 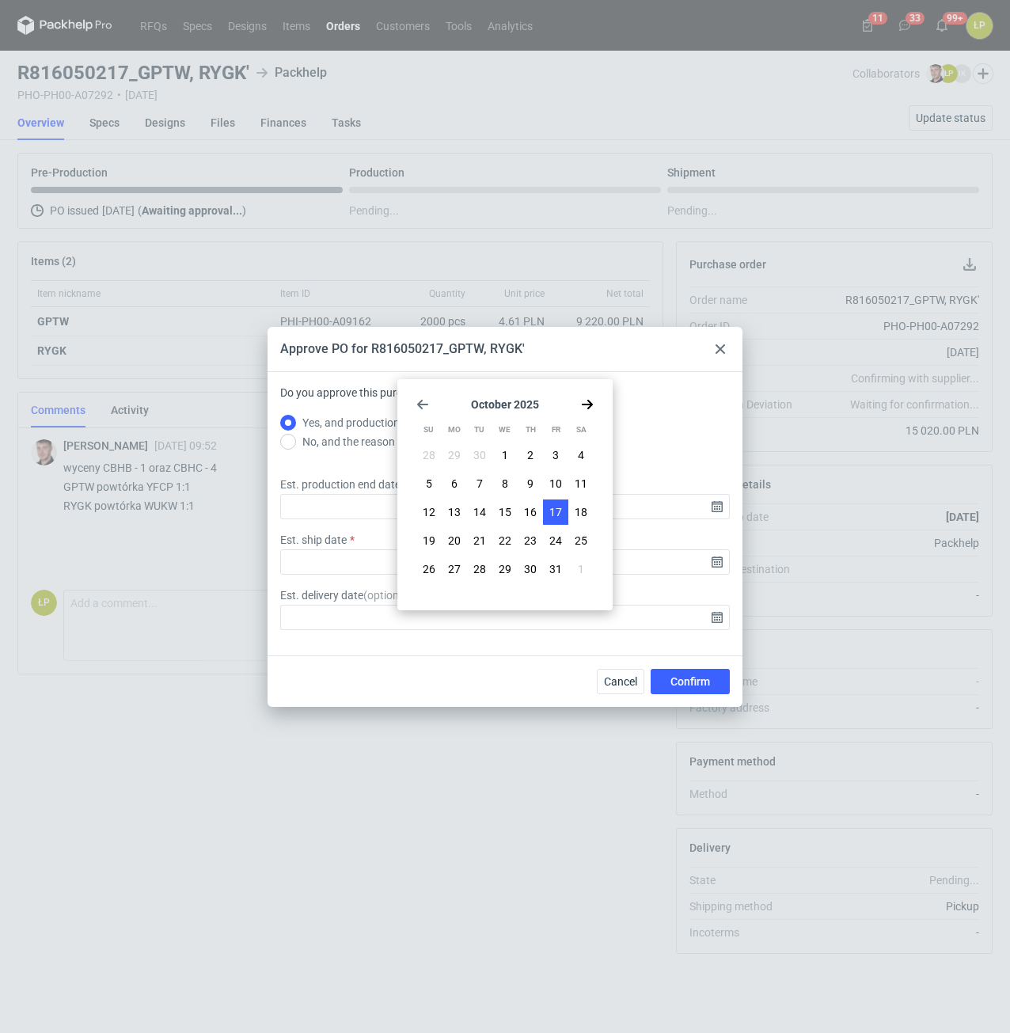 What do you see at coordinates (480, 512) in the screenshot?
I see `button: Tue Oct 14 2025` at bounding box center [480, 512].